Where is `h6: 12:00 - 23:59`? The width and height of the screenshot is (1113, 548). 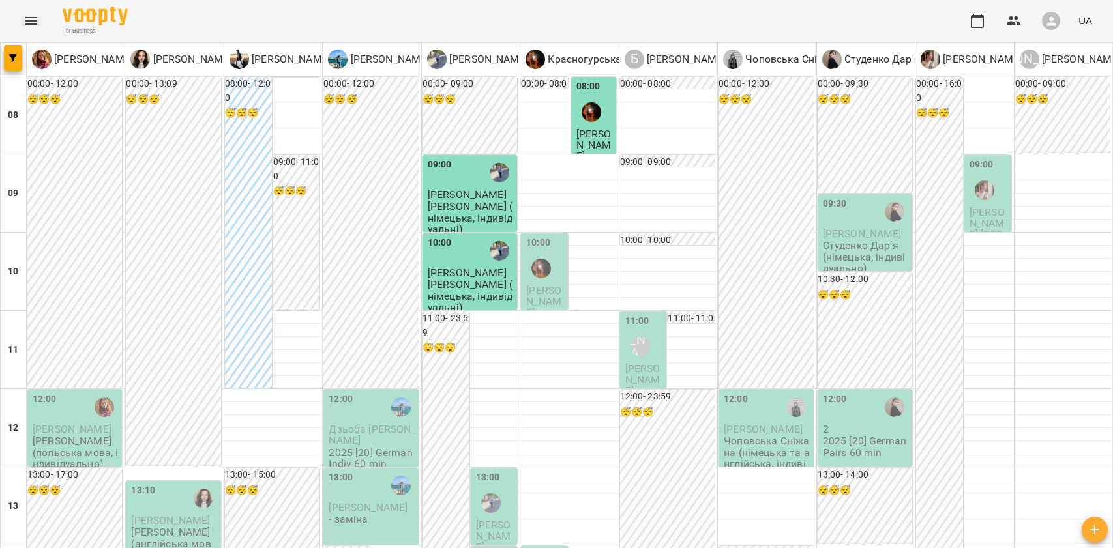
h6: 12:00 - 23:59 is located at coordinates (667, 397).